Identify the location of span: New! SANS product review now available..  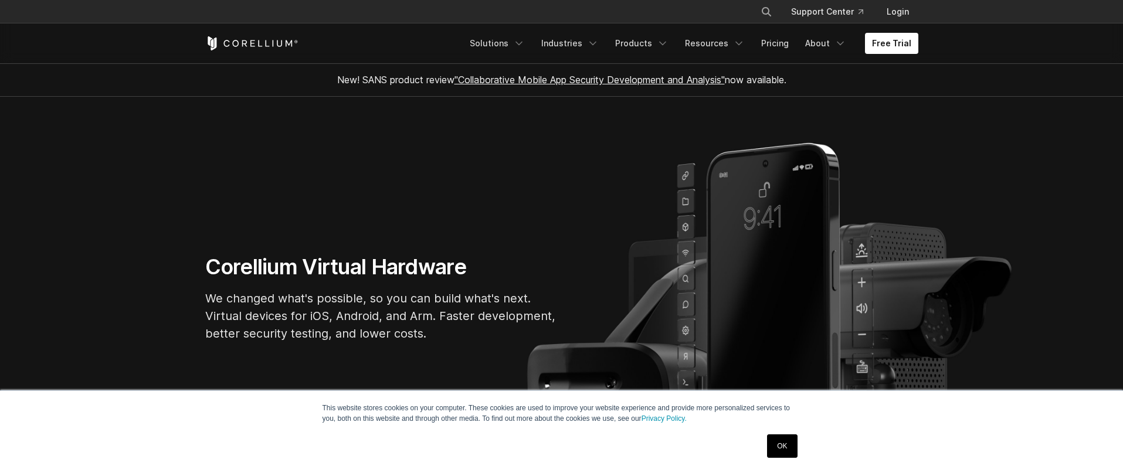
(562, 80).